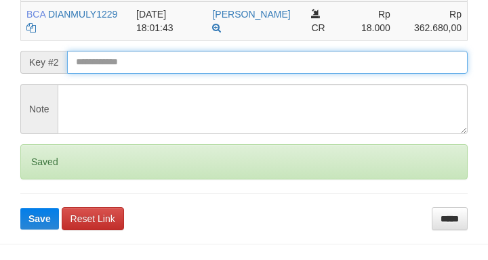 The height and width of the screenshot is (260, 488). I want to click on a: DIANMULY1229, so click(83, 14).